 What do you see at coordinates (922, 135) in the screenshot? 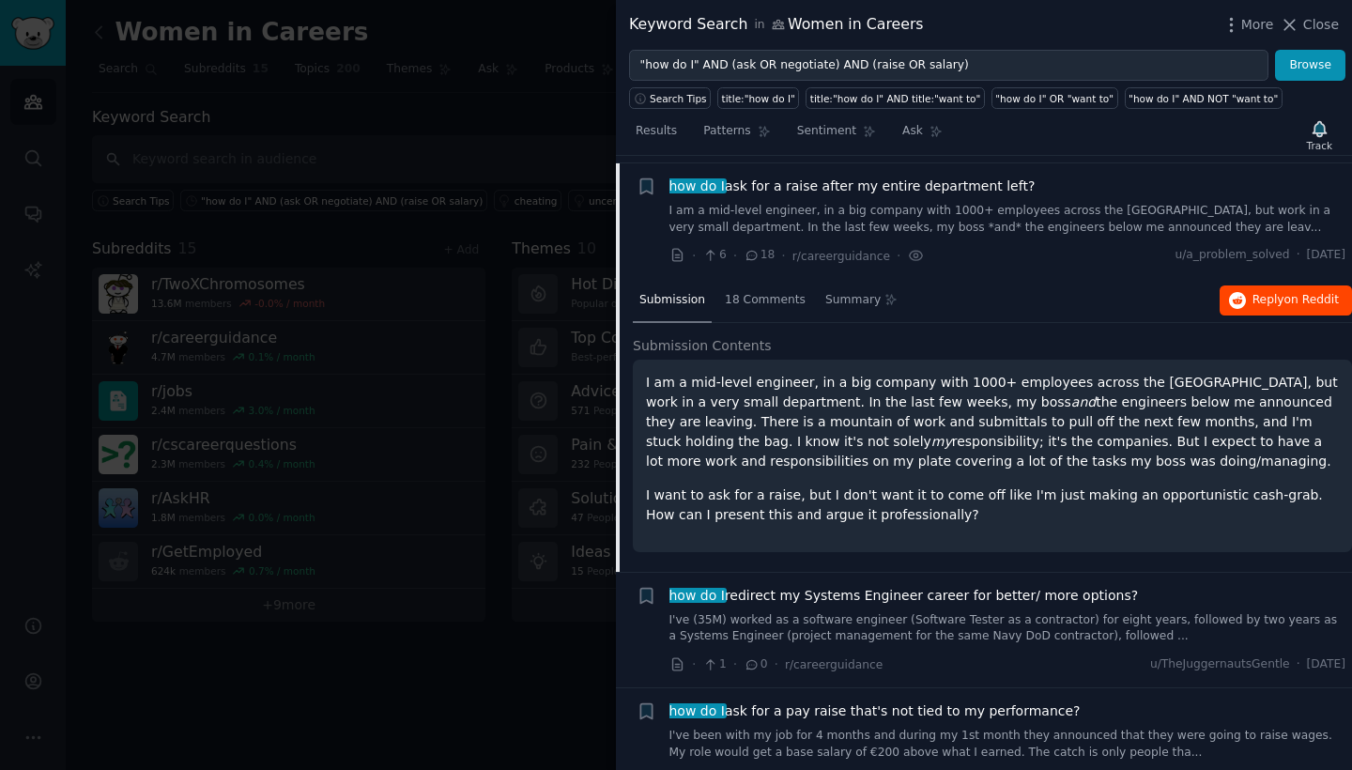
I see `a: Ask` at bounding box center [922, 135].